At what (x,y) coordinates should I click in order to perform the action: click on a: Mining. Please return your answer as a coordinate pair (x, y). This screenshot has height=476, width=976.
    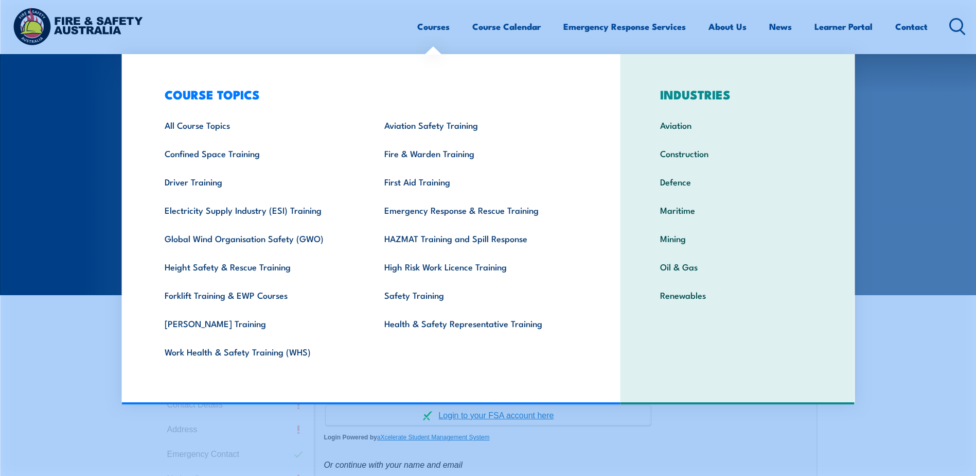
    Looking at the image, I should click on (737, 238).